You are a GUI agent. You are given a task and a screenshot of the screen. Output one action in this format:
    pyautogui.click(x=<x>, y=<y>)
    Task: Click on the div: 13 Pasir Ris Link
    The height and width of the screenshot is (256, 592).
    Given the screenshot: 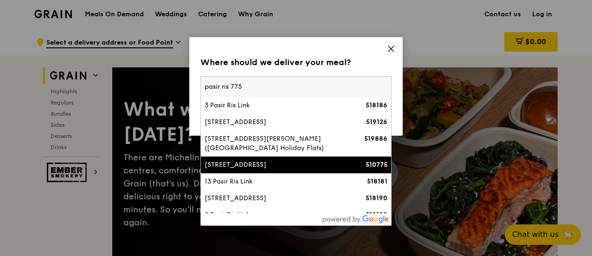 What is the action you would take?
    pyautogui.click(x=273, y=182)
    